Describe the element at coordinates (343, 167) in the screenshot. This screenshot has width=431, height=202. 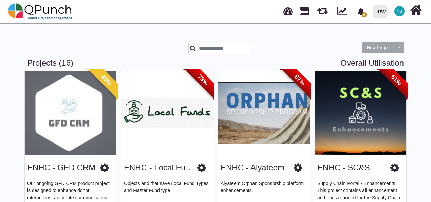
I see `a: ENHC - SC&S` at that location.